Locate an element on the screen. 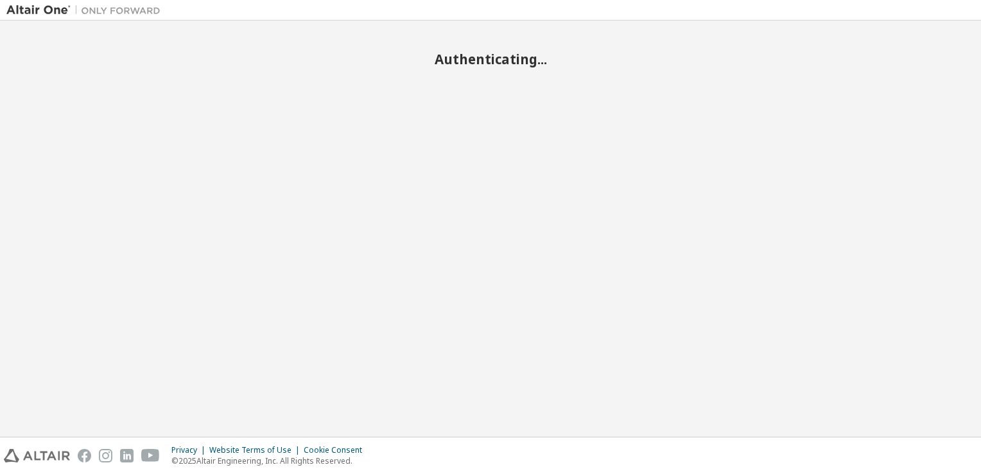 Image resolution: width=981 pixels, height=474 pixels. img: linkedin.svg is located at coordinates (126, 455).